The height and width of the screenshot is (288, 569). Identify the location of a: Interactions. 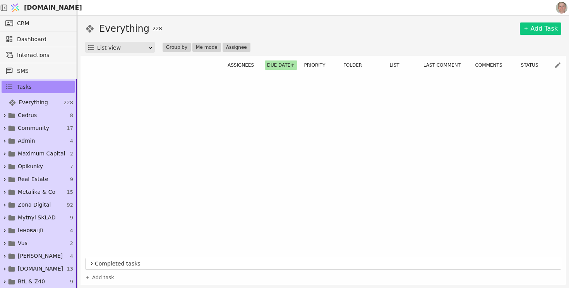
(38, 55).